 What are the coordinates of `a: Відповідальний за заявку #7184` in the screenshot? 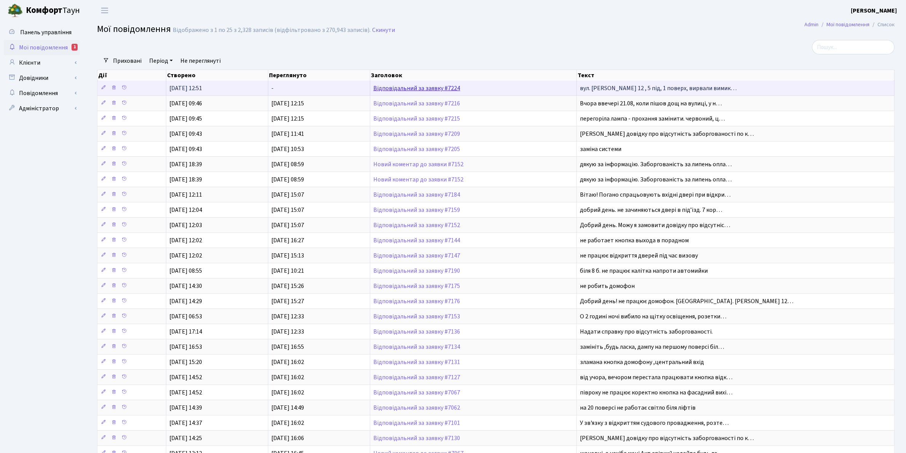 It's located at (417, 195).